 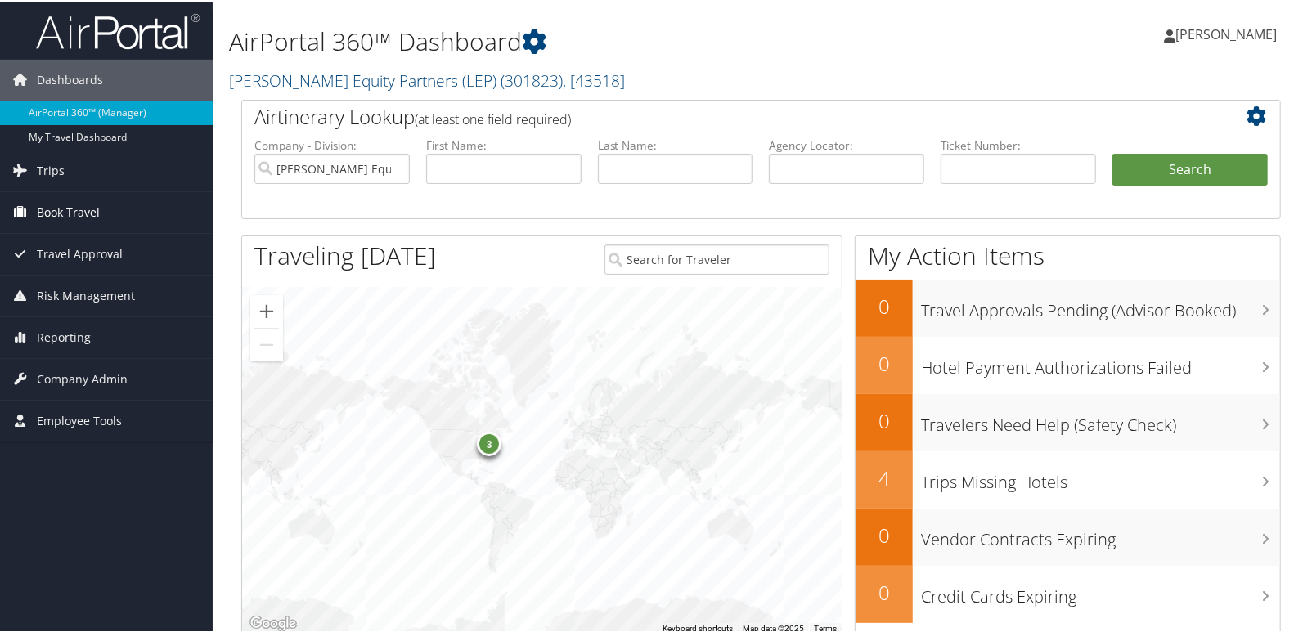 What do you see at coordinates (773, 626) in the screenshot?
I see `span: Map data ©2025` at bounding box center [773, 626].